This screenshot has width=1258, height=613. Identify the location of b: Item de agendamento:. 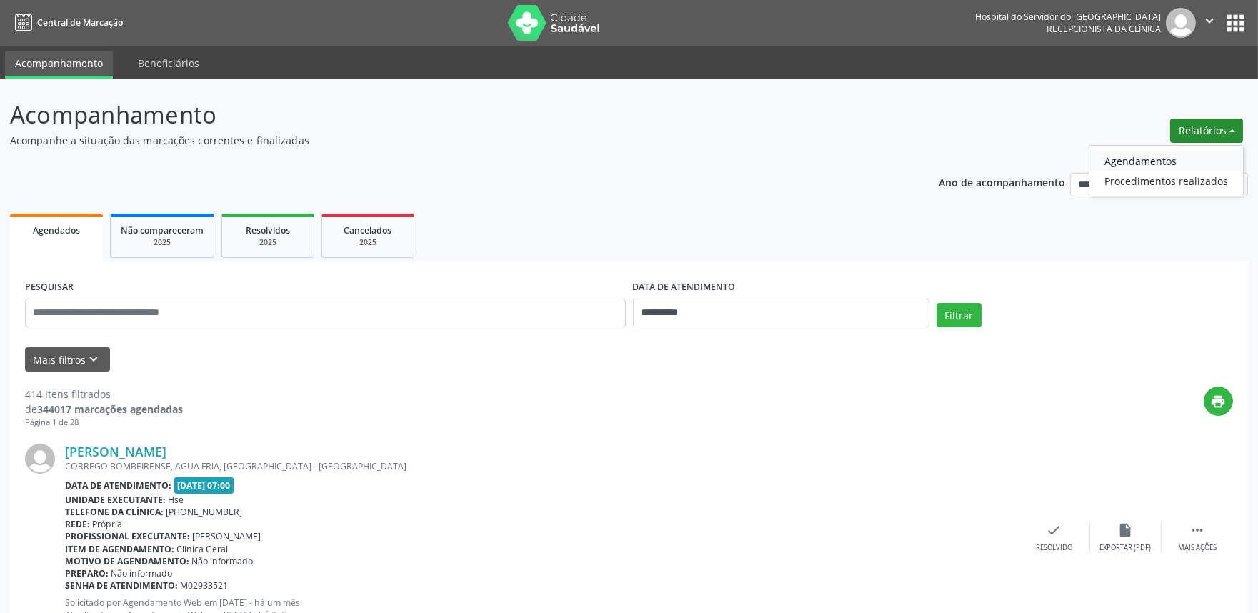
(119, 549).